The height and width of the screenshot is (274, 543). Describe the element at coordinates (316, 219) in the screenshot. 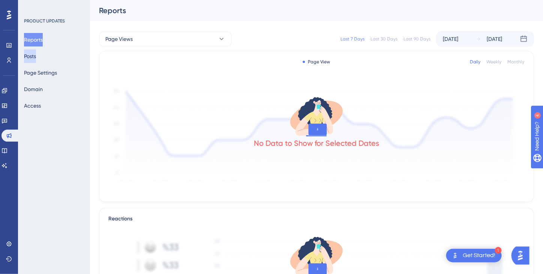

I see `div: Reactions` at that location.